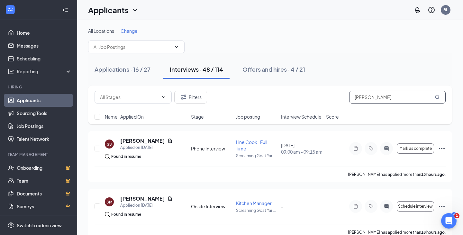 Image resolution: width=463 pixels, height=235 pixels. Describe the element at coordinates (197, 117) in the screenshot. I see `span: Stage` at that location.